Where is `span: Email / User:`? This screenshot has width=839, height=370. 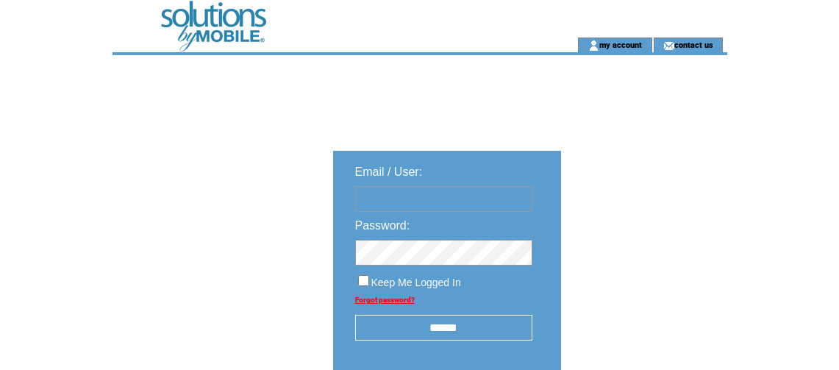
span: Email / User: is located at coordinates (389, 171).